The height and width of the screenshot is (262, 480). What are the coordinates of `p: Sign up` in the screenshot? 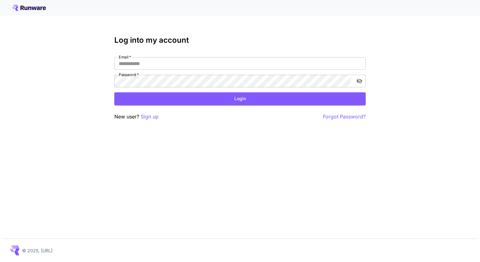 It's located at (149, 116).